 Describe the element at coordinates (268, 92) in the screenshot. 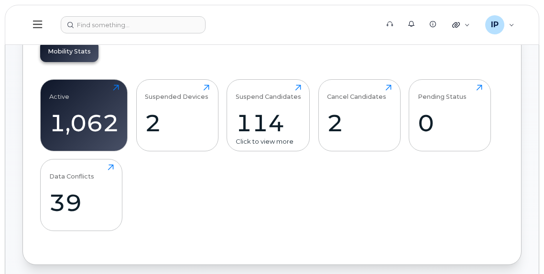

I see `div: Suspend Candidates` at that location.